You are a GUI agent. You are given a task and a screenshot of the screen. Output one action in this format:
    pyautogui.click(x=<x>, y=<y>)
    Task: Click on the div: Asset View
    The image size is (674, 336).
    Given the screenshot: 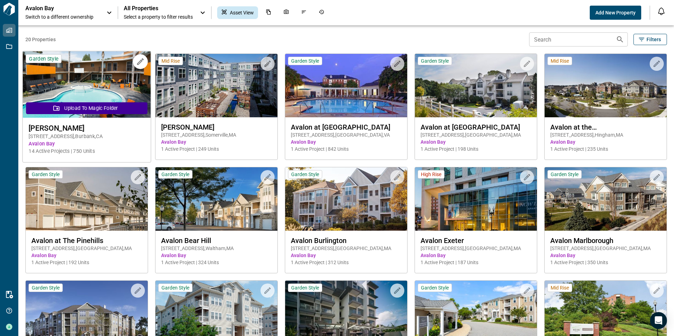 What is the action you would take?
    pyautogui.click(x=238, y=13)
    